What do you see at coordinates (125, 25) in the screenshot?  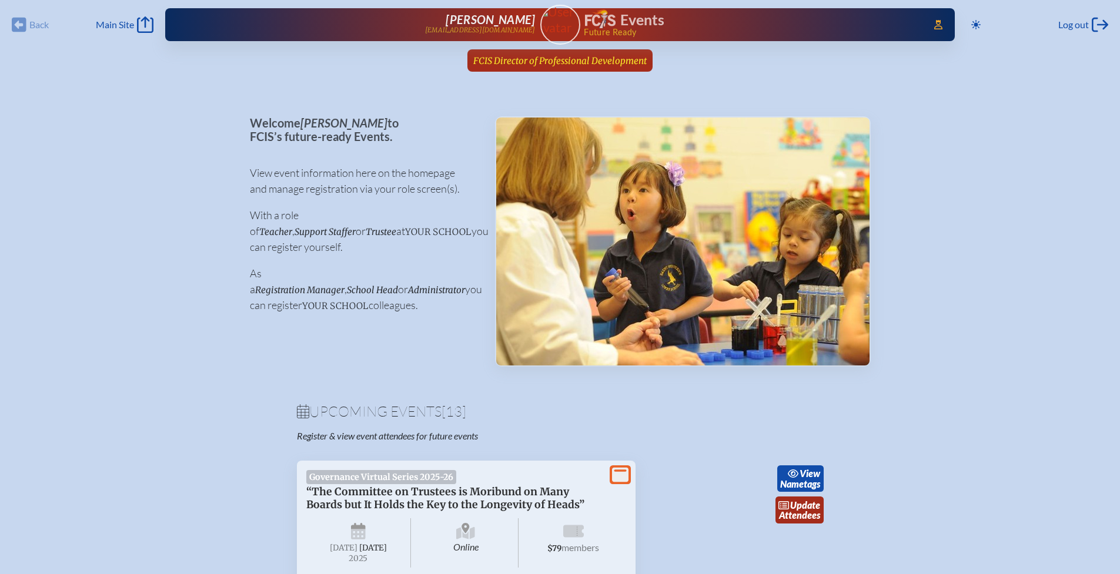 I see `a: Main Site` at bounding box center [125, 25].